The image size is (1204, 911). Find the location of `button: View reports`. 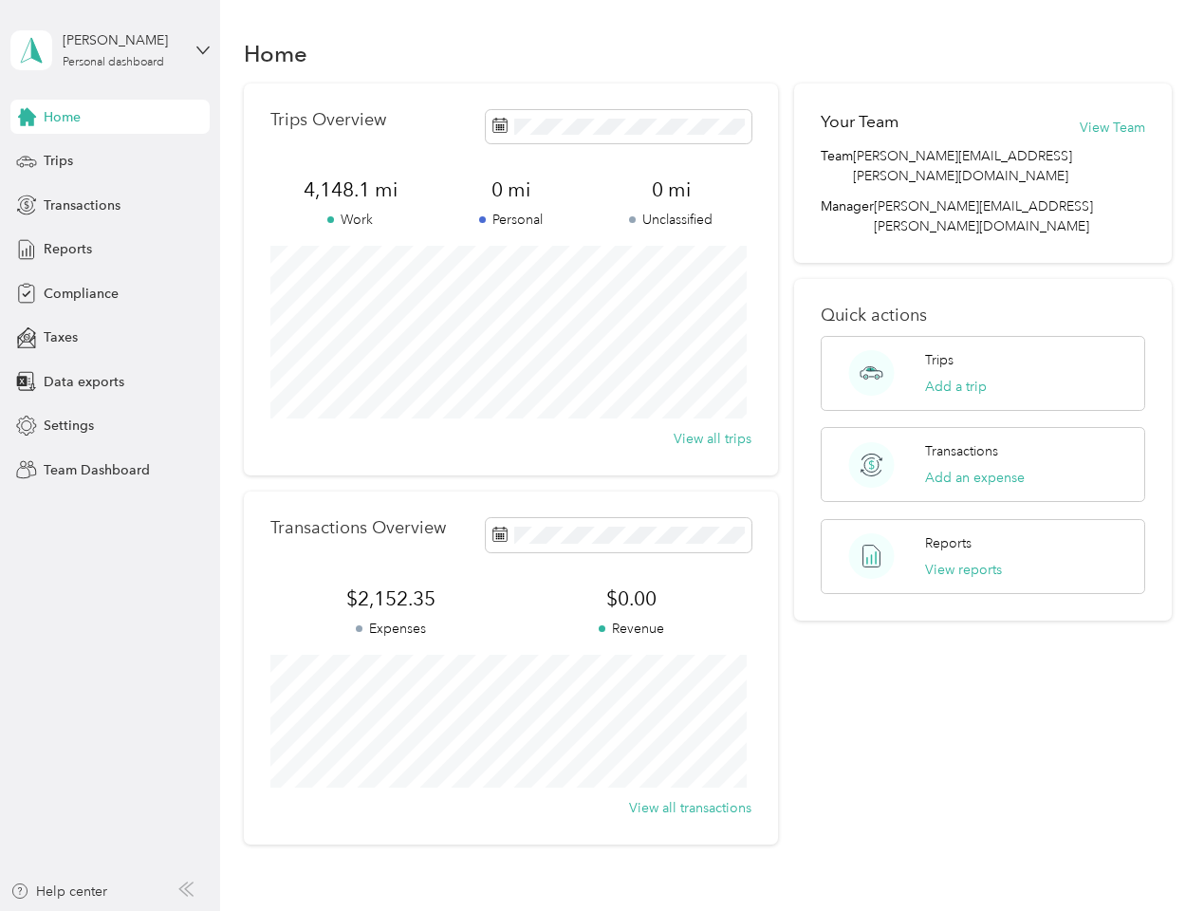

button: View reports is located at coordinates (963, 569).